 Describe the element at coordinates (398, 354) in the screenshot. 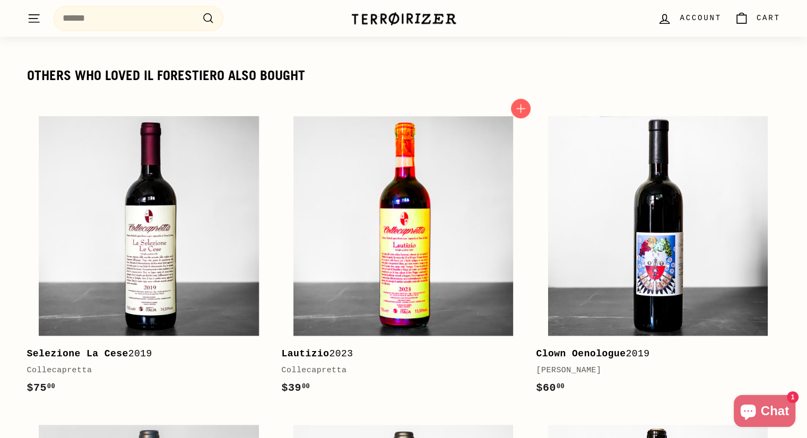

I see `div: 2023` at that location.